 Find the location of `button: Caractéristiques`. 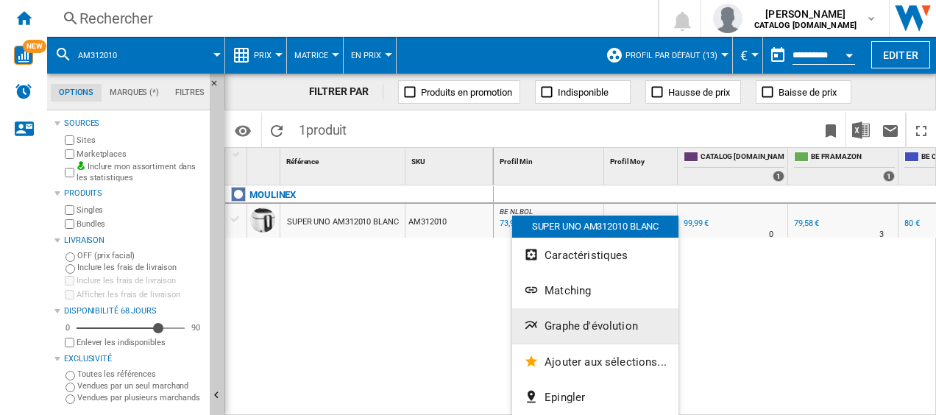

button: Caractéristiques is located at coordinates (595, 255).